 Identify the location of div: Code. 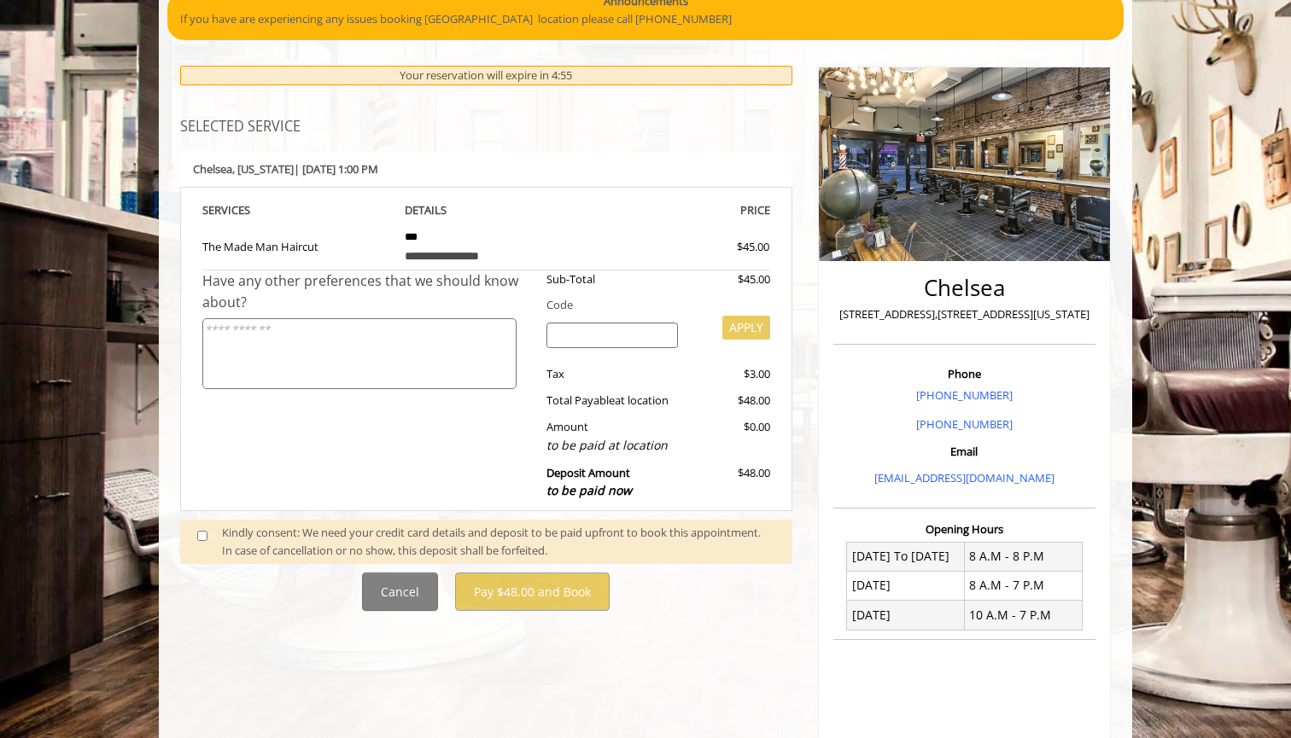
(651, 305).